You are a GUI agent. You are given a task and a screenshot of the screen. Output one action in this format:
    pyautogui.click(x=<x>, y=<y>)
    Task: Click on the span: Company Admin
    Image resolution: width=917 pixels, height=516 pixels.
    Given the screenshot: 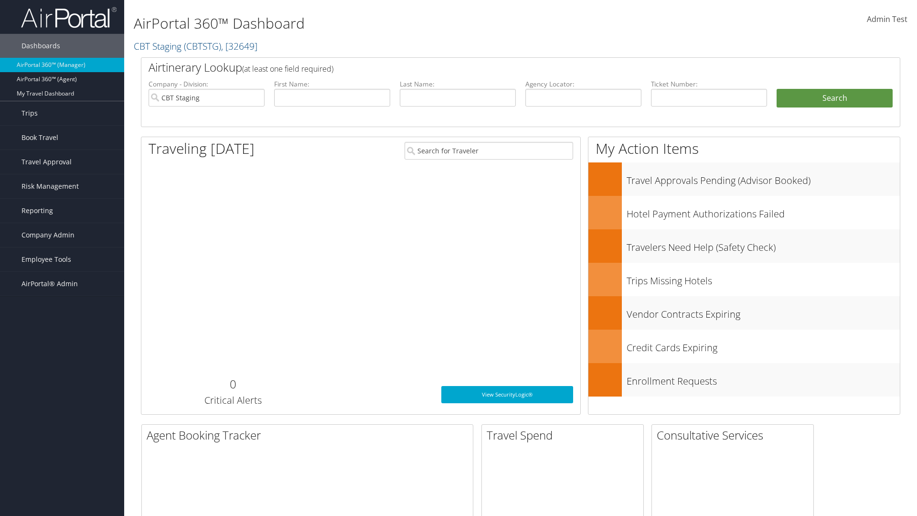 What is the action you would take?
    pyautogui.click(x=48, y=235)
    